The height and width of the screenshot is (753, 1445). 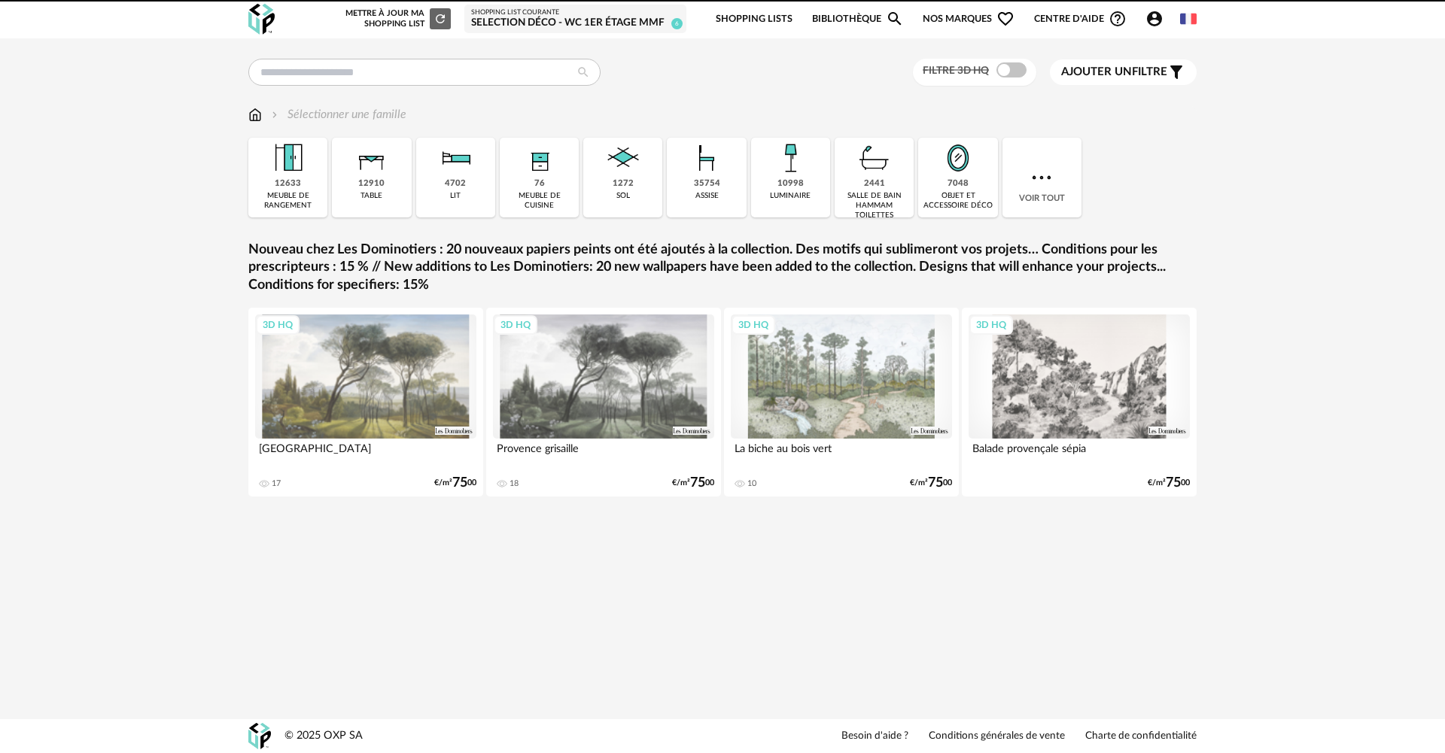 I want to click on span: Refresh icon, so click(x=440, y=18).